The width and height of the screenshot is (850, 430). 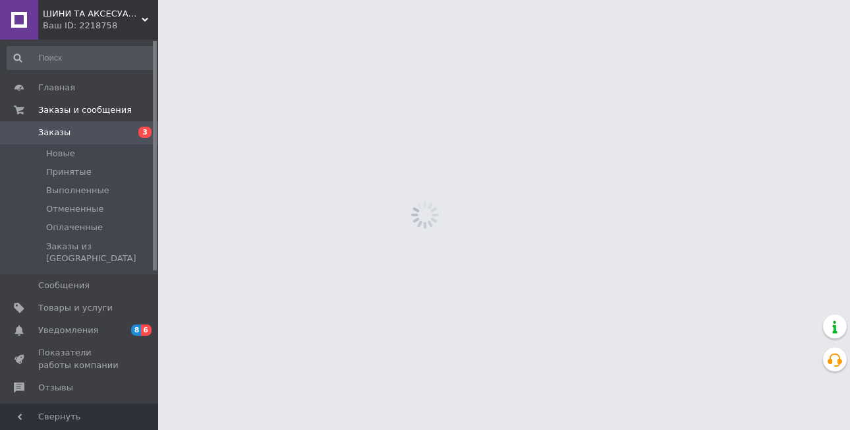 I want to click on input: Поиск, so click(x=81, y=58).